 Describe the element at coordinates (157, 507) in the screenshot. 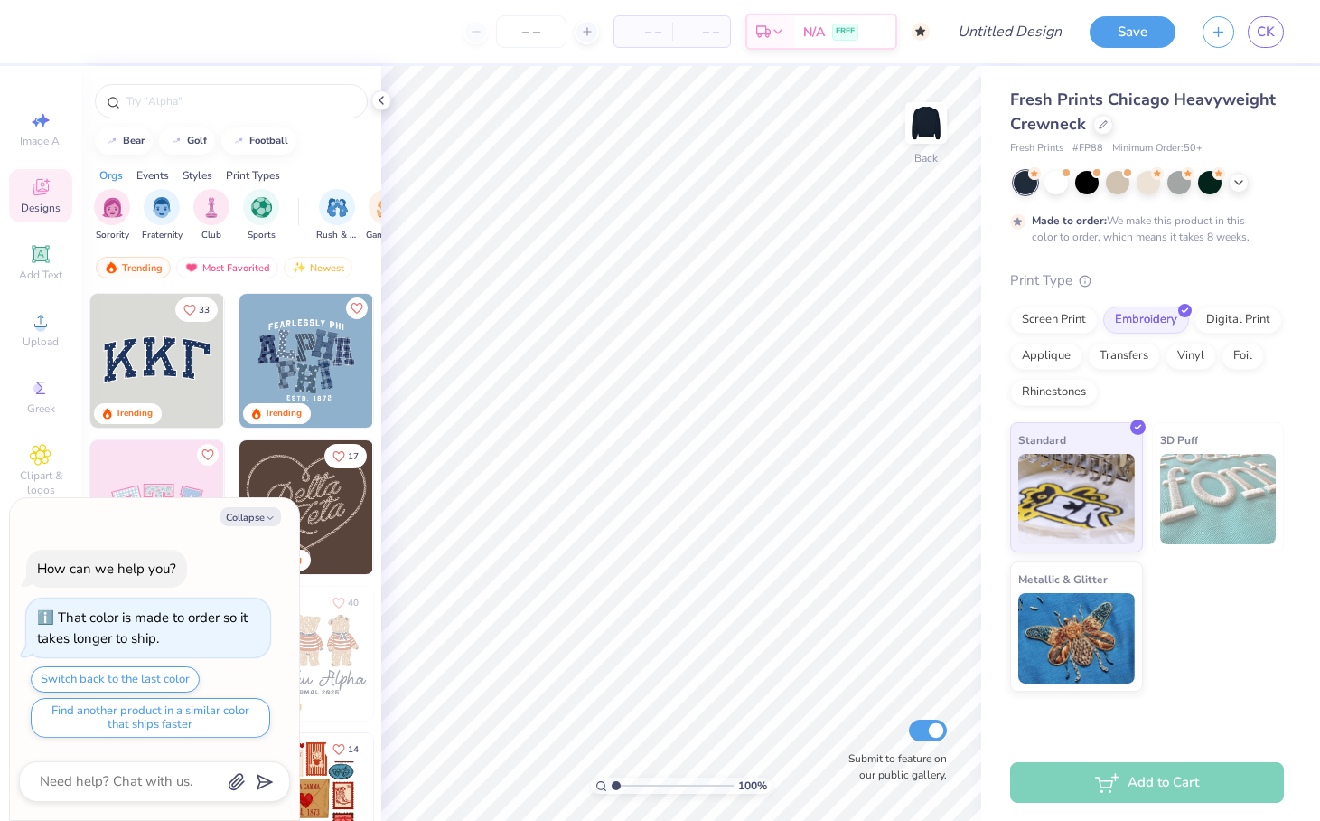

I see `img: 9980f5e8-e6a1-4b4a-8839-2b0e9349023c` at that location.